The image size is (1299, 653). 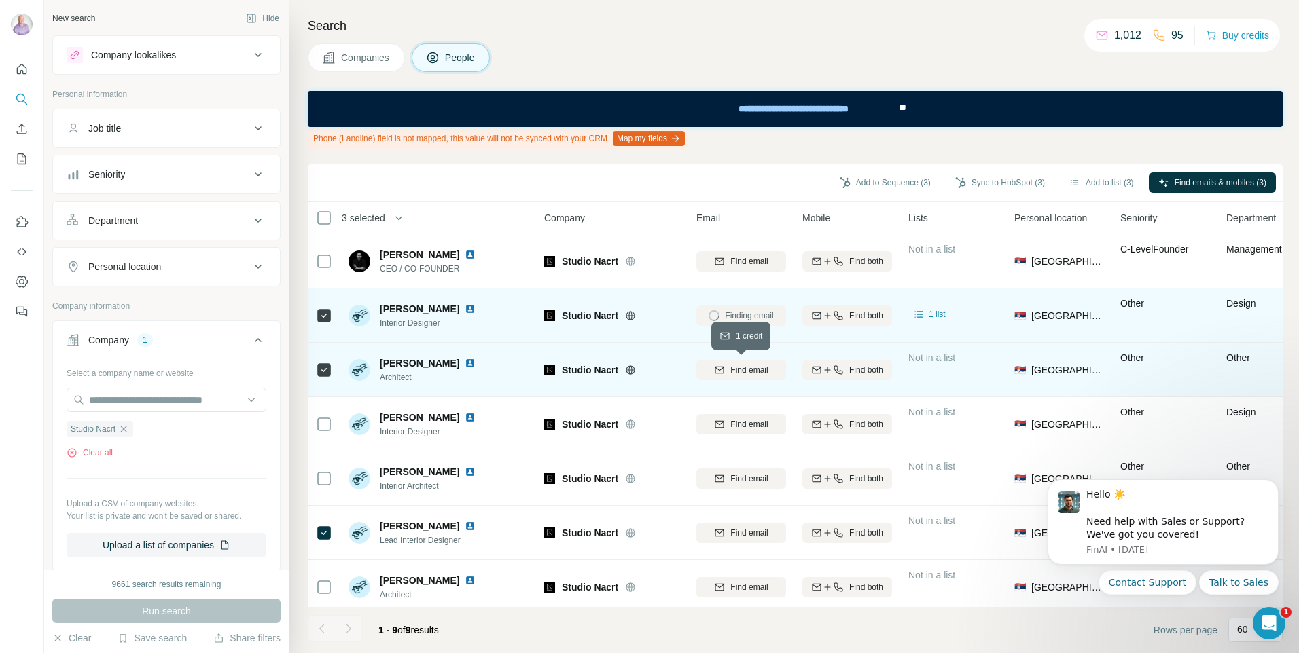 I want to click on button: Clear all, so click(x=90, y=453).